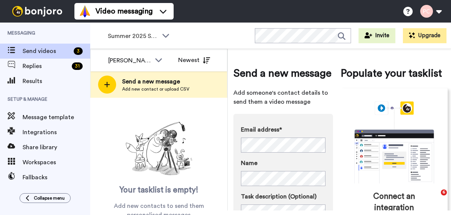 Image resolution: width=451 pixels, height=215 pixels. Describe the element at coordinates (283, 130) in the screenshot. I see `label: Email address*` at that location.